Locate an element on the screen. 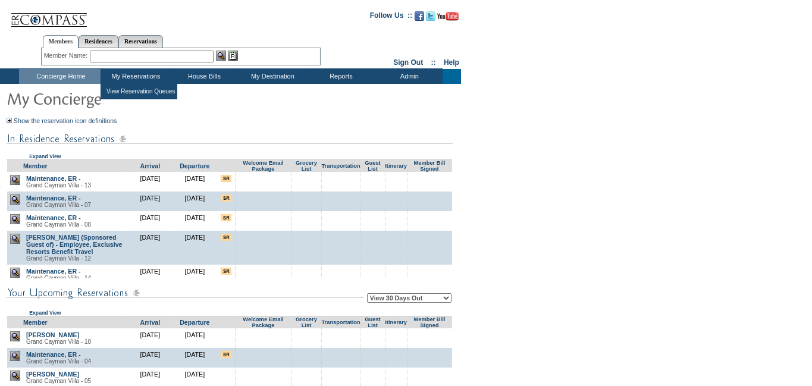 This screenshot has height=386, width=812. img: Compass Home is located at coordinates (49, 15).